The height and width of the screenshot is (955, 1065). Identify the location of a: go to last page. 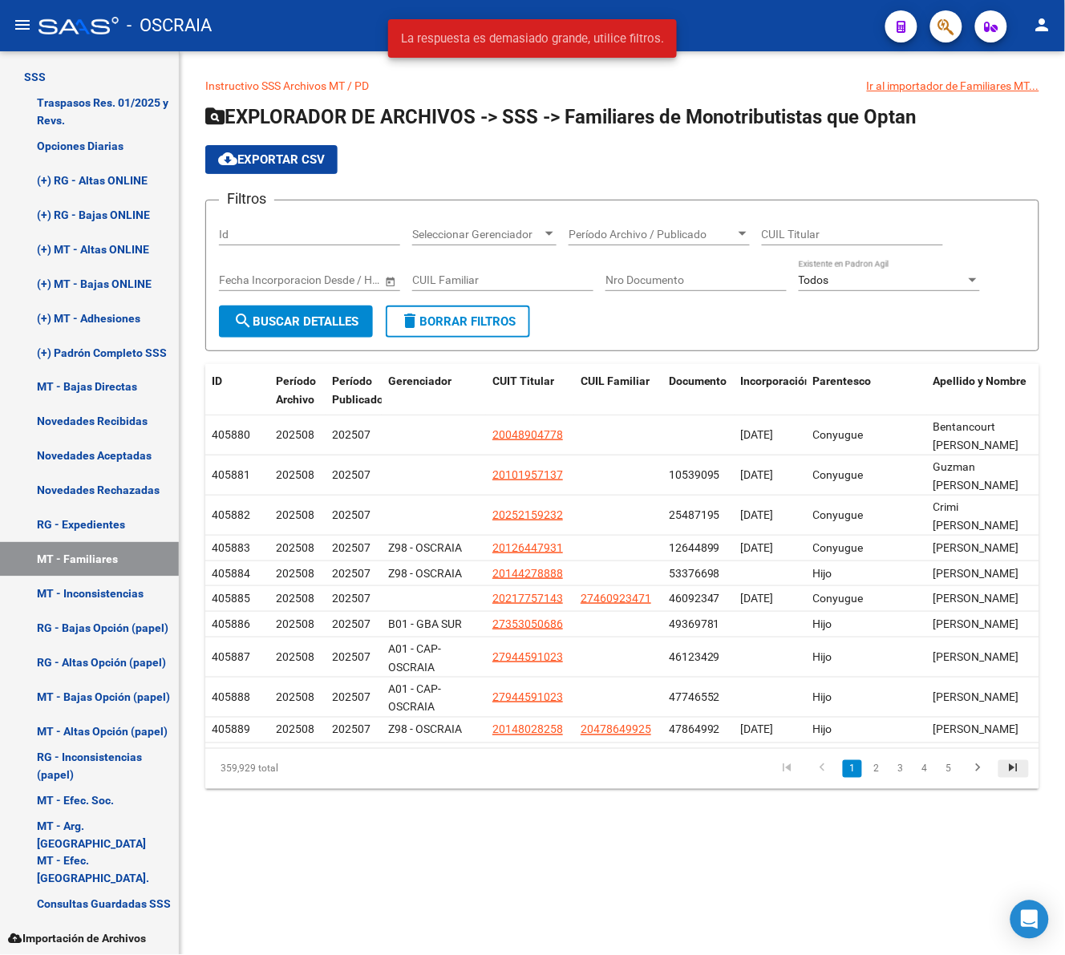
(1014, 769).